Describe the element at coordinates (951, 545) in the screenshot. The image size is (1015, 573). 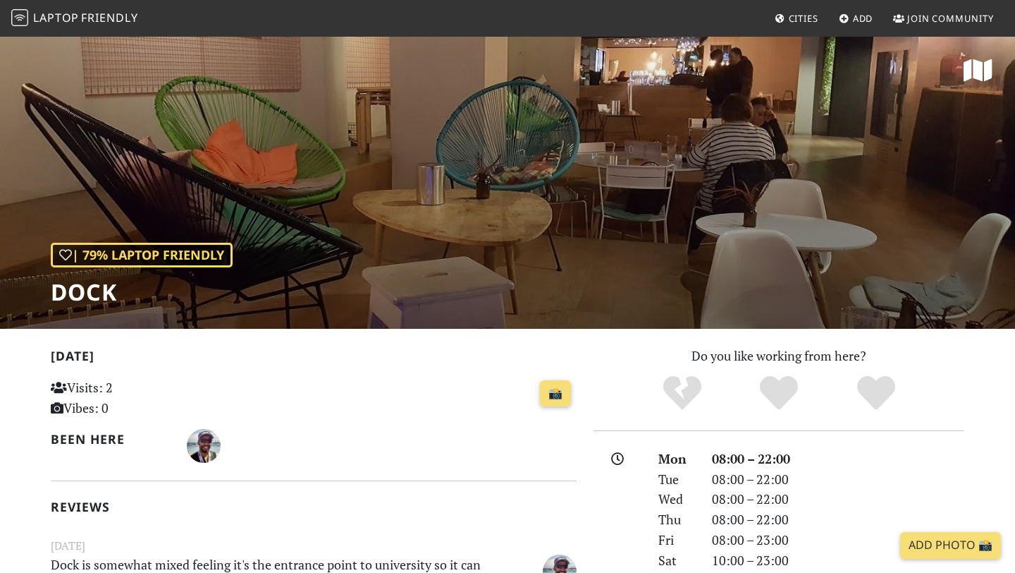
I see `a: Add Photo 📸` at that location.